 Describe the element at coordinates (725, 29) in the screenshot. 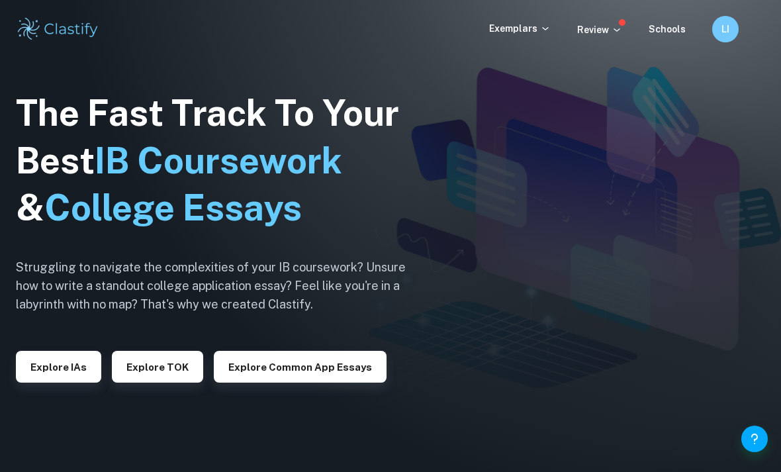

I see `button: LI` at that location.